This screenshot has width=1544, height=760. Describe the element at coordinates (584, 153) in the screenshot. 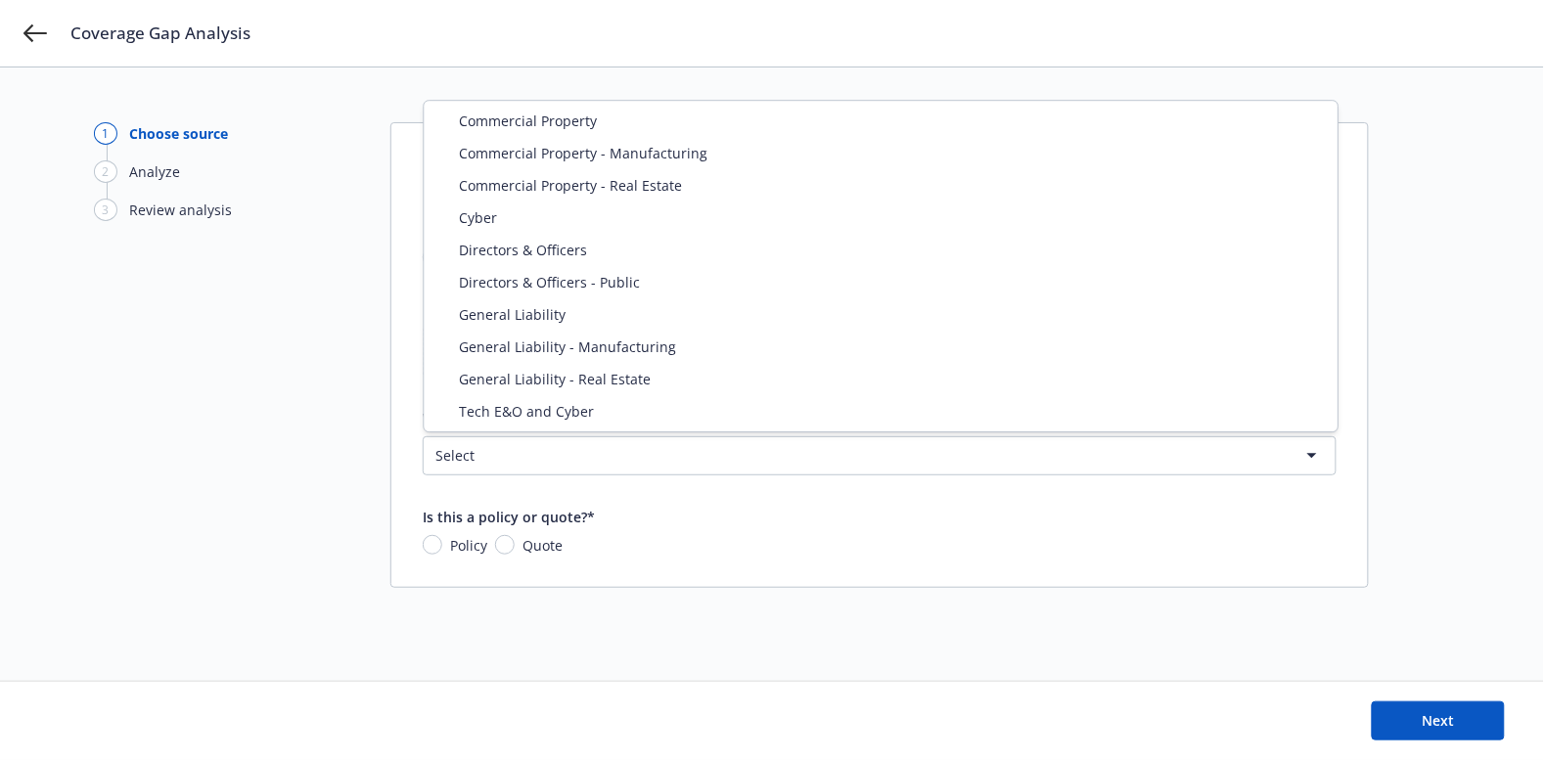

I see `span: Commercial Property - Manufacturing` at that location.